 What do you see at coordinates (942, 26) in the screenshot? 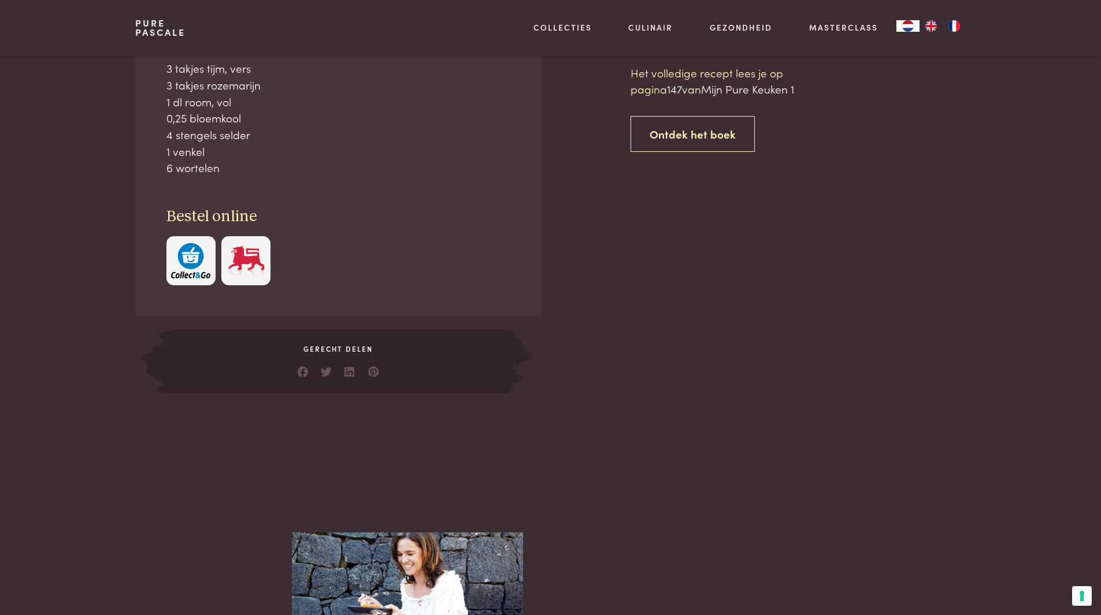
I see `ul: Language list` at bounding box center [942, 26].